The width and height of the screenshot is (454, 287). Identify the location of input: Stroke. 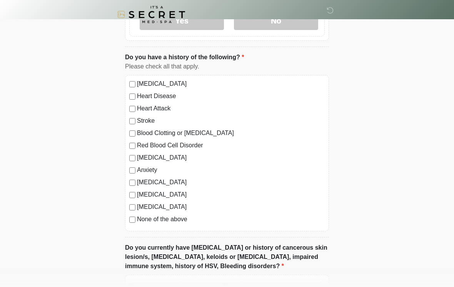
(132, 121).